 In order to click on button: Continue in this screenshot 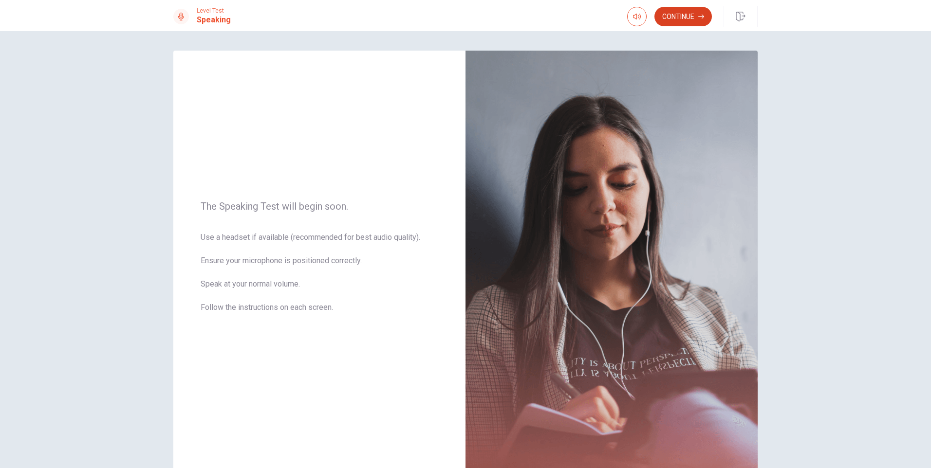, I will do `click(683, 17)`.